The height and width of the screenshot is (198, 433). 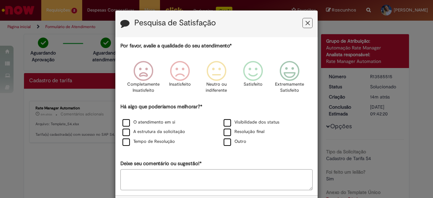 I want to click on div: Há algo que poderíamos melhorar?*, so click(x=217, y=125).